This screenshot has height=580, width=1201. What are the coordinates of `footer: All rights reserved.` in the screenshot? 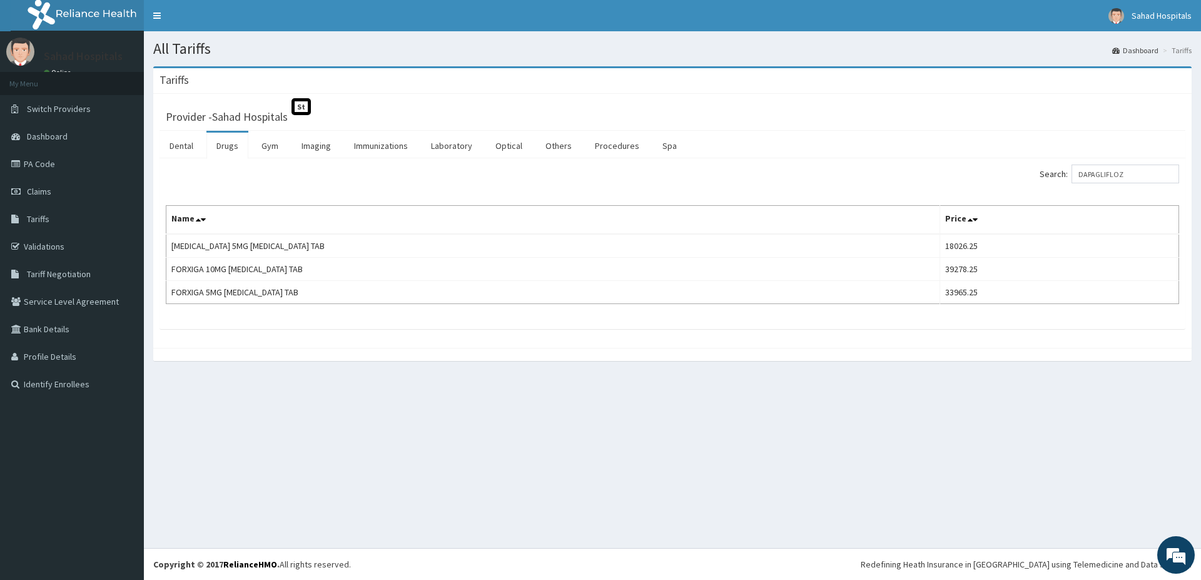 It's located at (672, 563).